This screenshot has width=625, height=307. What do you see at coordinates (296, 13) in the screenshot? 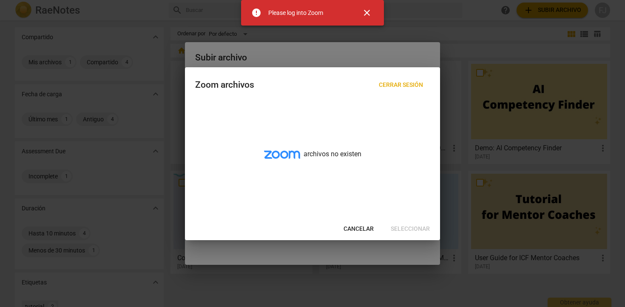
I see `div: Please log into Zoom` at bounding box center [296, 13].